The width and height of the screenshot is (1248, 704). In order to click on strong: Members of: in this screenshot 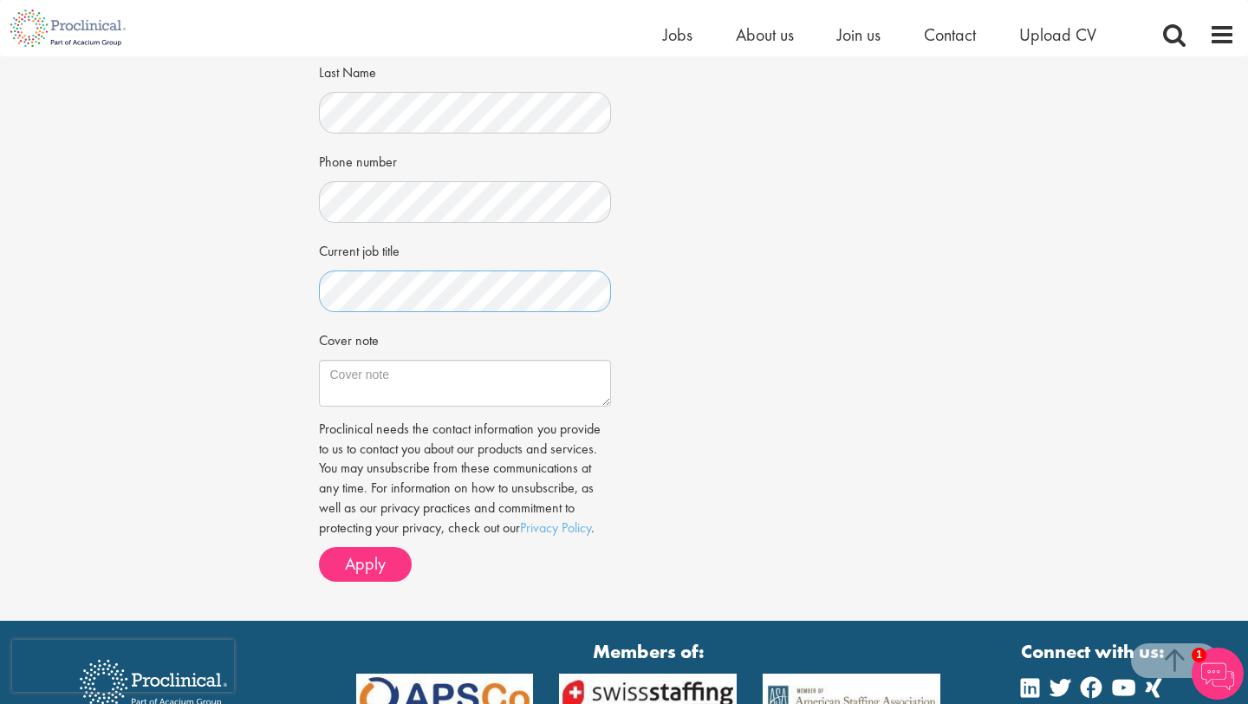, I will do `click(648, 651)`.